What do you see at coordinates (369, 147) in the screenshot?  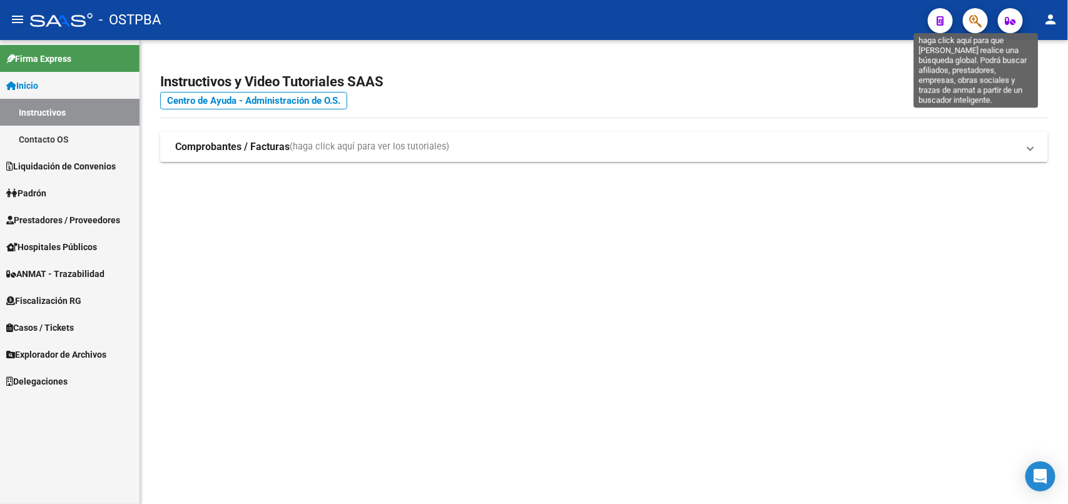 I see `span: (haga click aquí para ver los tutoriales)` at bounding box center [369, 147].